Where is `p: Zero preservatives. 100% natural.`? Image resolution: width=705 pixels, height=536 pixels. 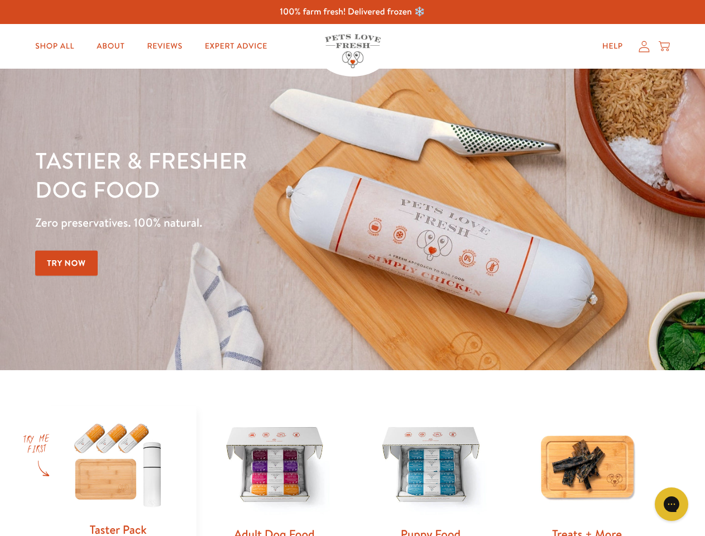
p: Zero preservatives. 100% natural. is located at coordinates (247, 223).